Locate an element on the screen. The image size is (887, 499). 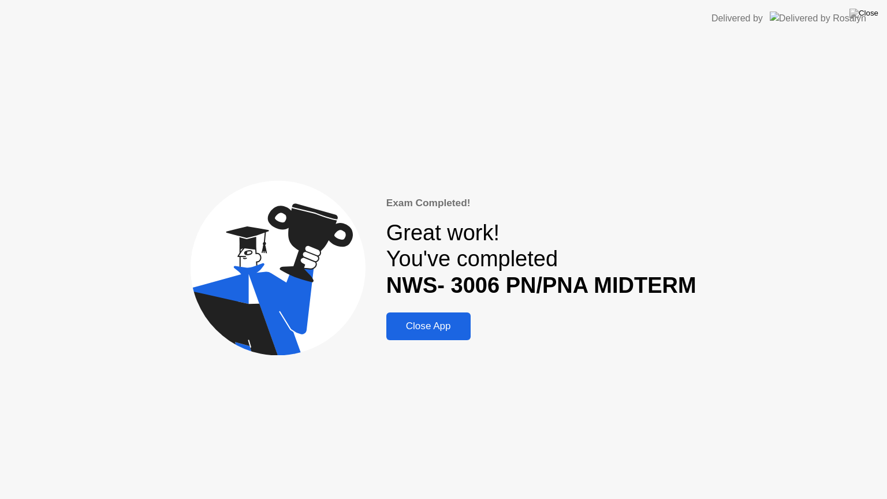
div: Delivered by is located at coordinates (737, 18).